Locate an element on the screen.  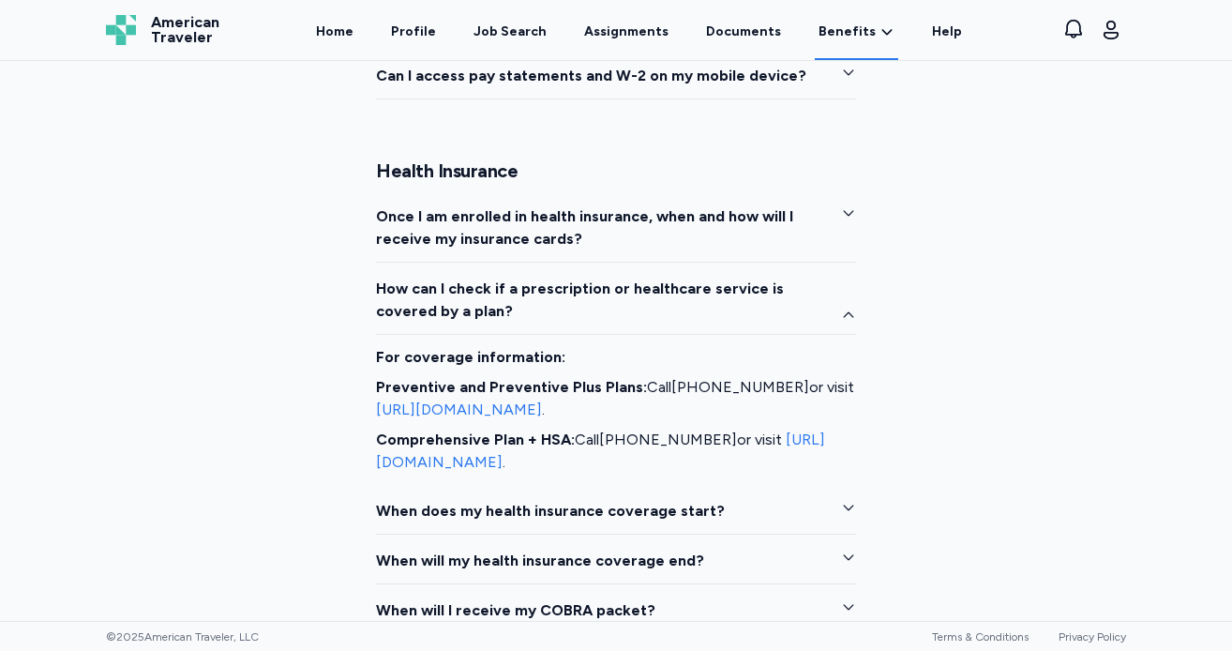
span: Benefits is located at coordinates (847, 32).